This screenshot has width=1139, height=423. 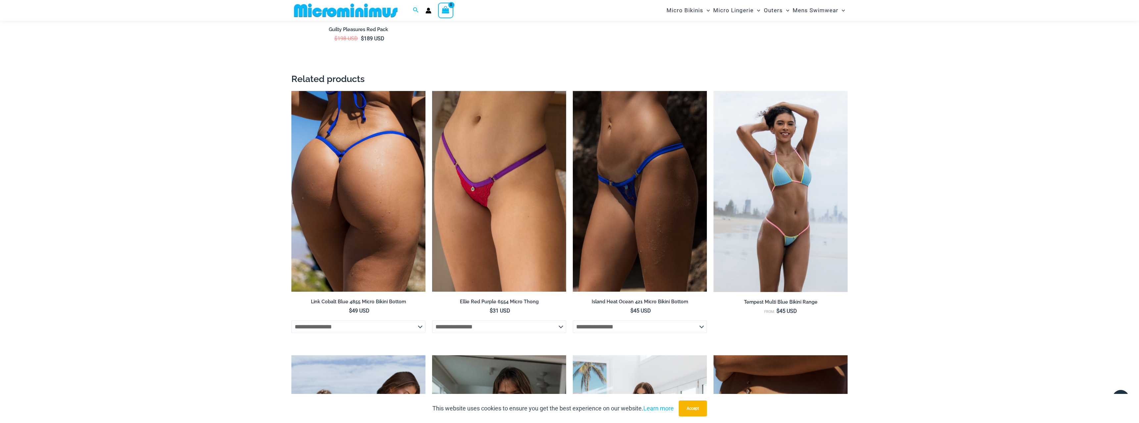 What do you see at coordinates (815, 10) in the screenshot?
I see `span: Mens Swimwear` at bounding box center [815, 10].